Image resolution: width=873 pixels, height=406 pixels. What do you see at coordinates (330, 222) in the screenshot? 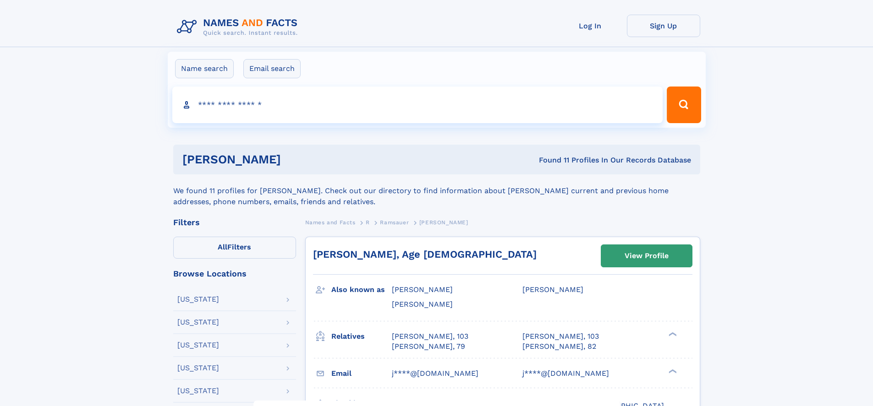
I see `a: Names and Facts` at bounding box center [330, 222].